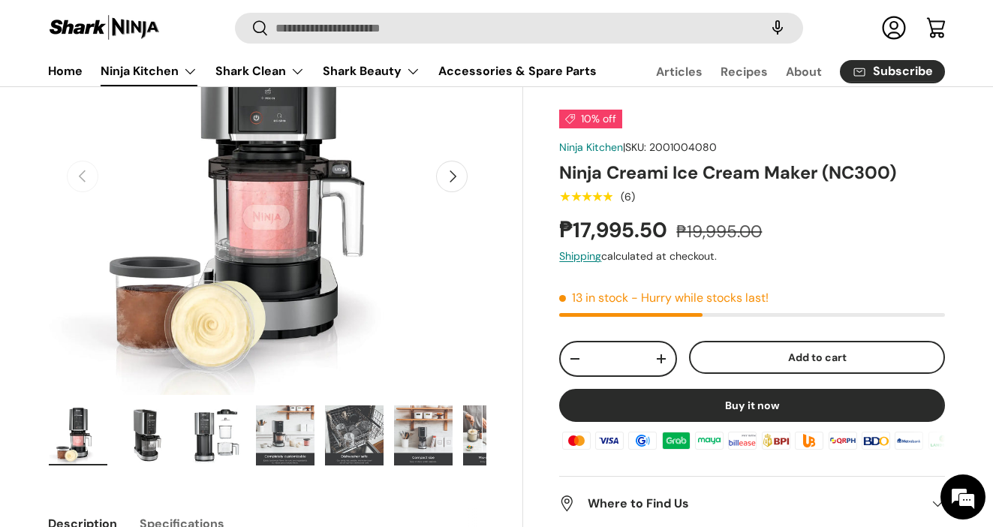 The width and height of the screenshot is (993, 527). What do you see at coordinates (683, 147) in the screenshot?
I see `span: 2001004080` at bounding box center [683, 147].